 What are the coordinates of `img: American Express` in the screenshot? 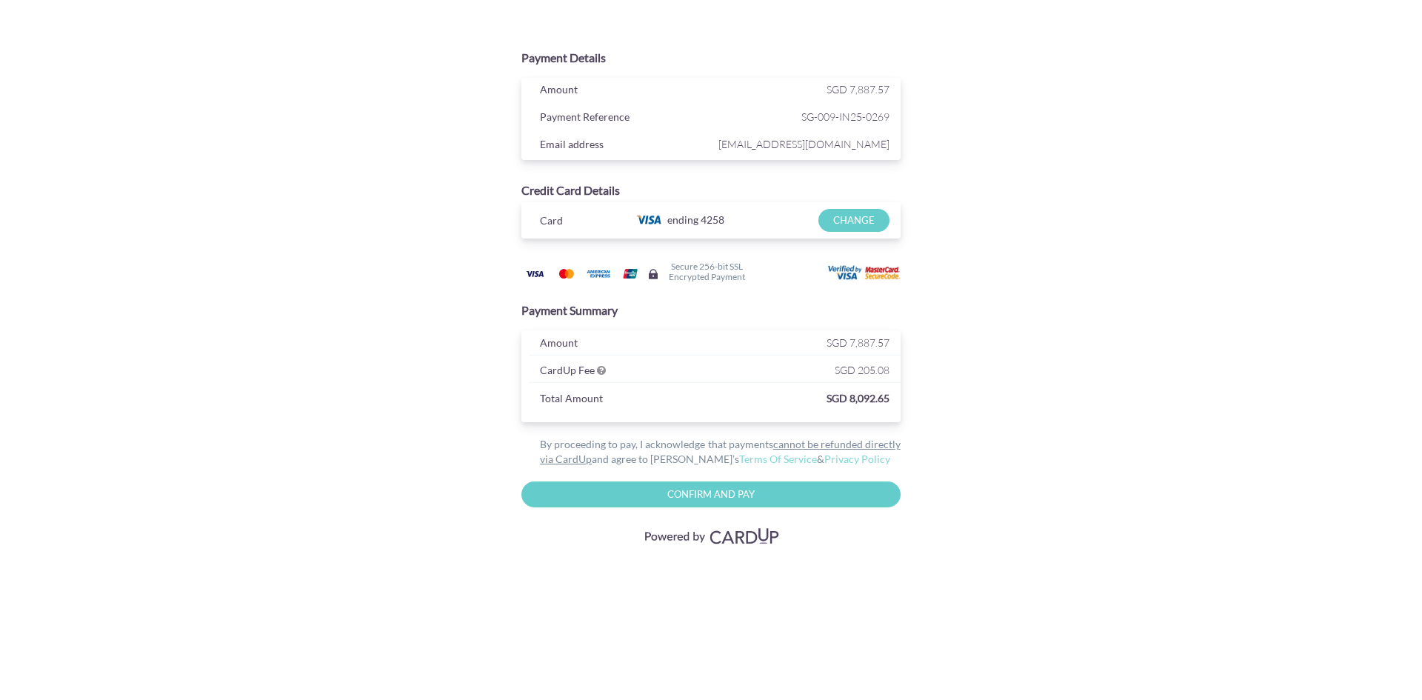 It's located at (598, 273).